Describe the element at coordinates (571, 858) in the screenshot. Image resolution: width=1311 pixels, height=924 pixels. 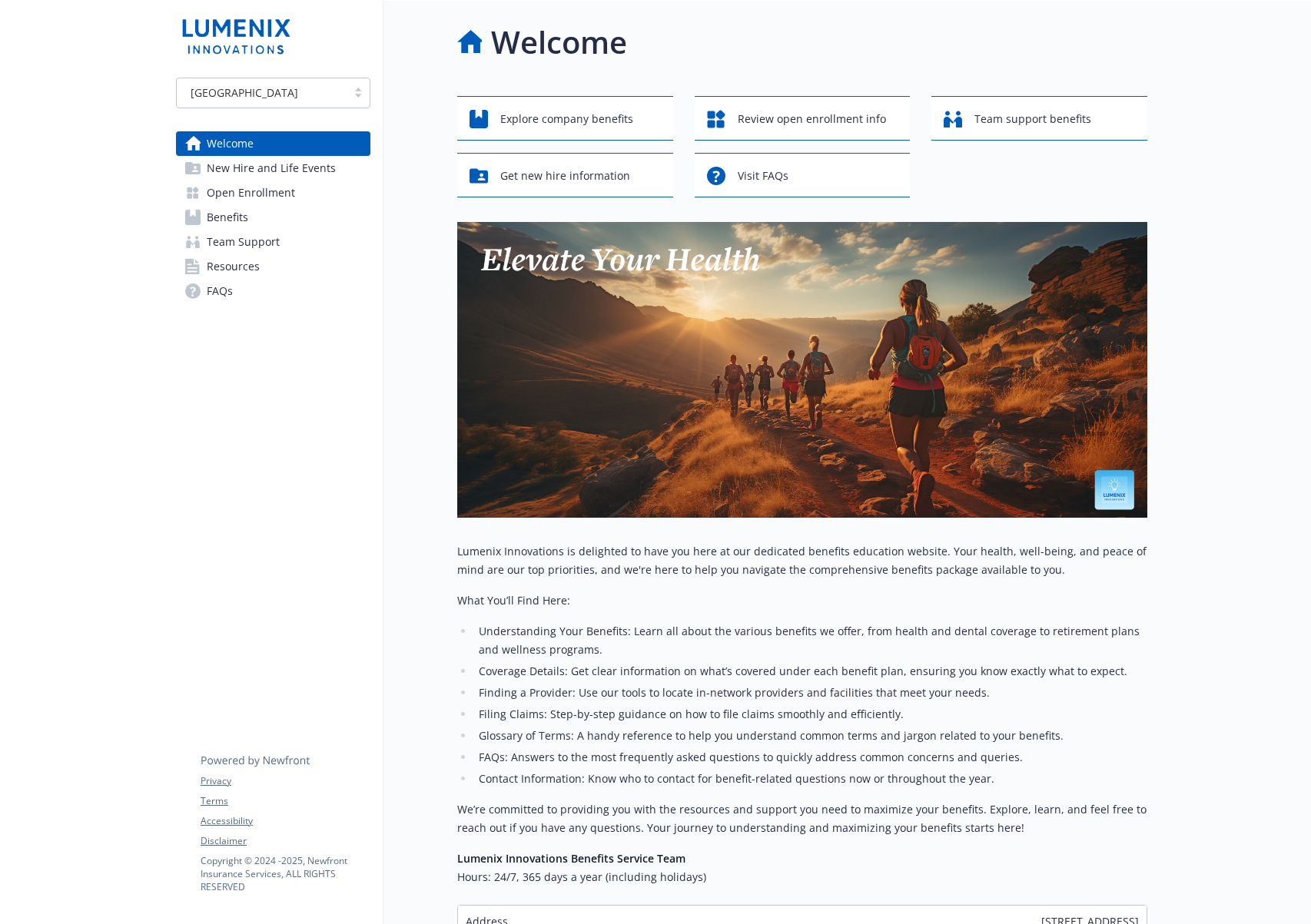
I see `strong: Lumenix Innovations Benefits Service Team` at that location.